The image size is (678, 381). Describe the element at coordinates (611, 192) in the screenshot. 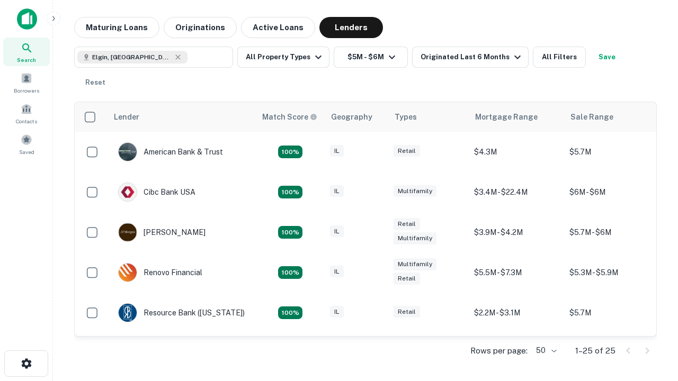

I see `td: $6M - $6M` at that location.